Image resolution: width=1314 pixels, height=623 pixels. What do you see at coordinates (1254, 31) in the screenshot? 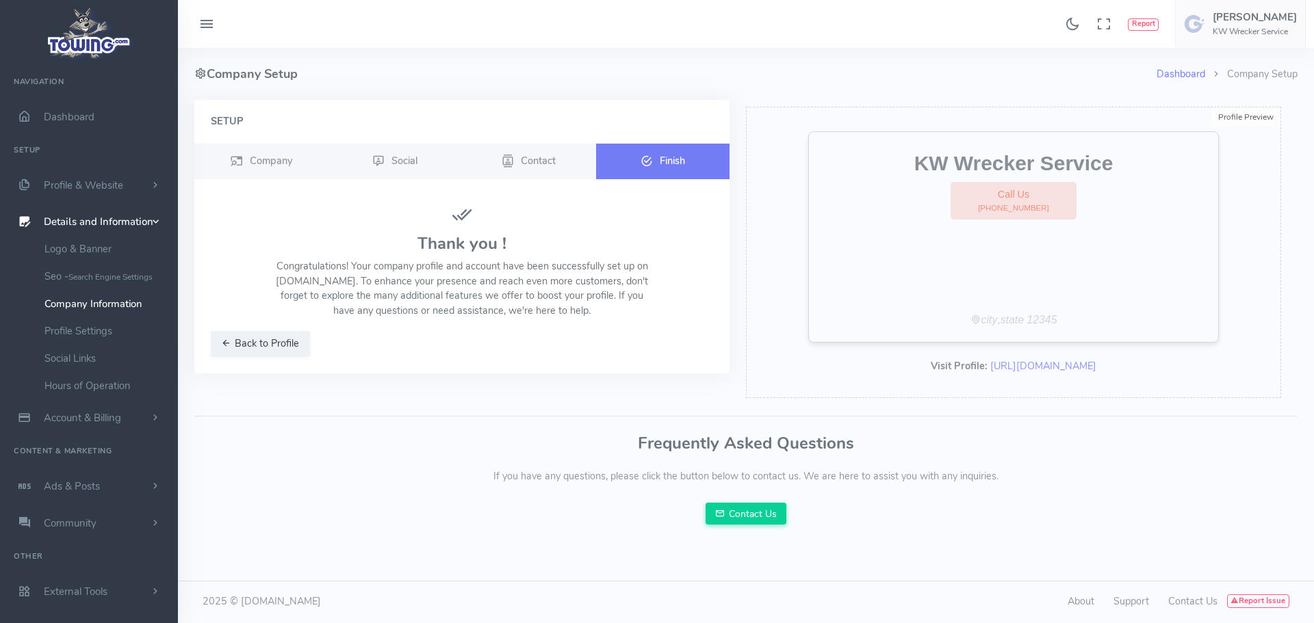
I see `h6: KW Wrecker Service` at bounding box center [1254, 31].